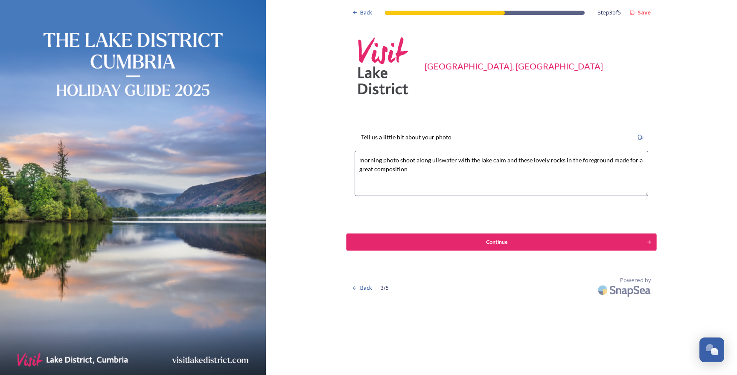 This screenshot has height=375, width=737. What do you see at coordinates (609, 12) in the screenshot?
I see `span: Step 3 of 5` at bounding box center [609, 12].